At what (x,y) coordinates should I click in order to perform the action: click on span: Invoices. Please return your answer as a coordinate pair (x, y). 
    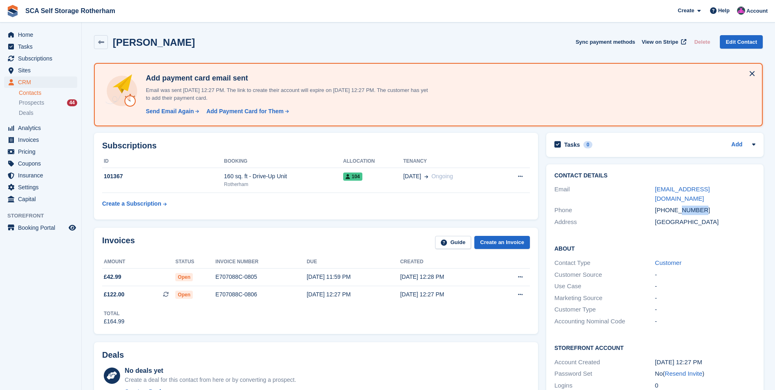
    Looking at the image, I should click on (42, 140).